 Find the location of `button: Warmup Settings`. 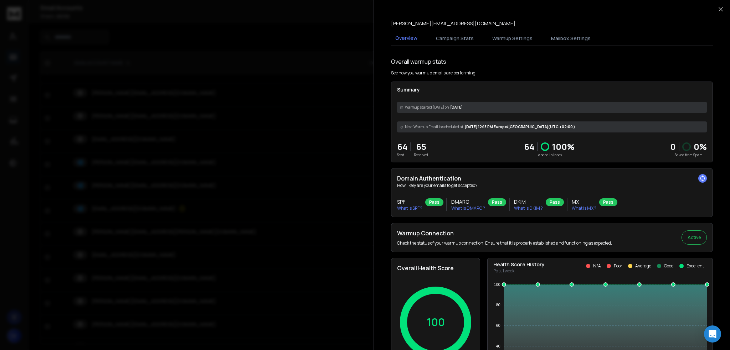

button: Warmup Settings is located at coordinates (512, 38).